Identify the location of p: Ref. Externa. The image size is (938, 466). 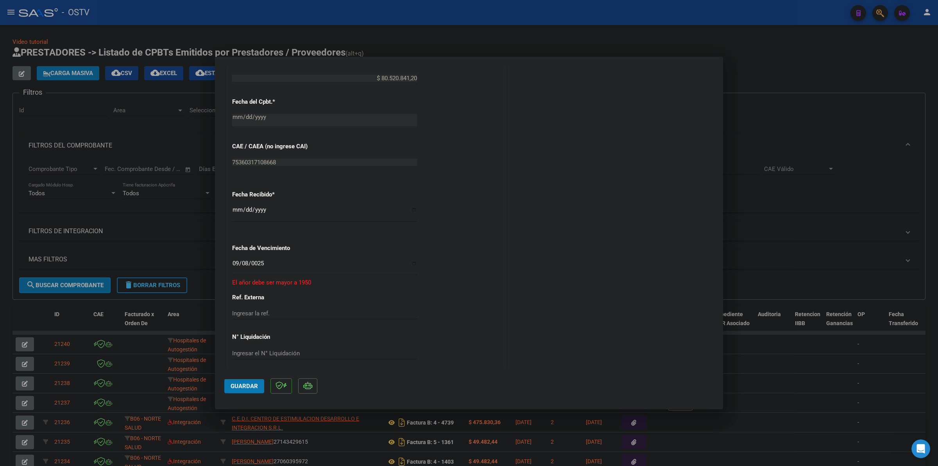
(272, 297).